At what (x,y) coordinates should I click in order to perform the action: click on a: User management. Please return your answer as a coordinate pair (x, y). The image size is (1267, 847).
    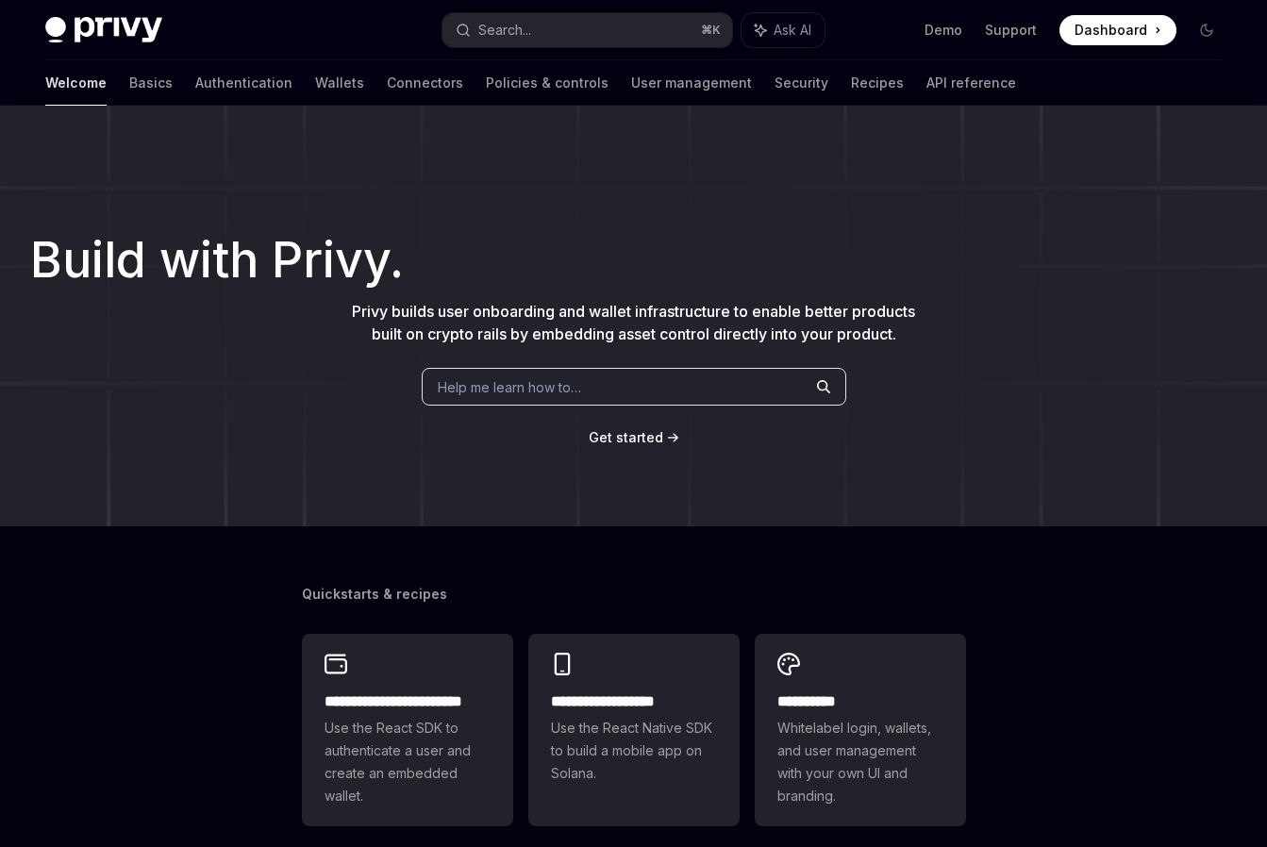
    Looking at the image, I should click on (692, 83).